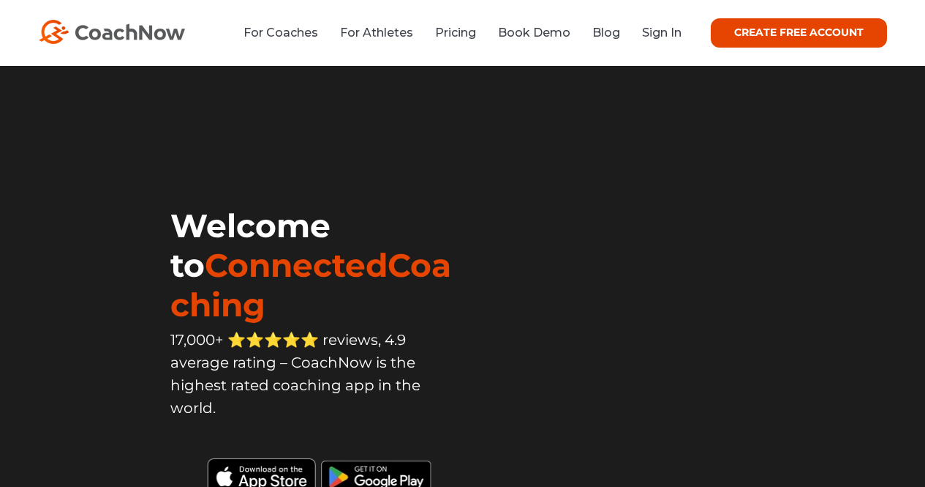  I want to click on span: ConnectedCoaching, so click(311, 285).